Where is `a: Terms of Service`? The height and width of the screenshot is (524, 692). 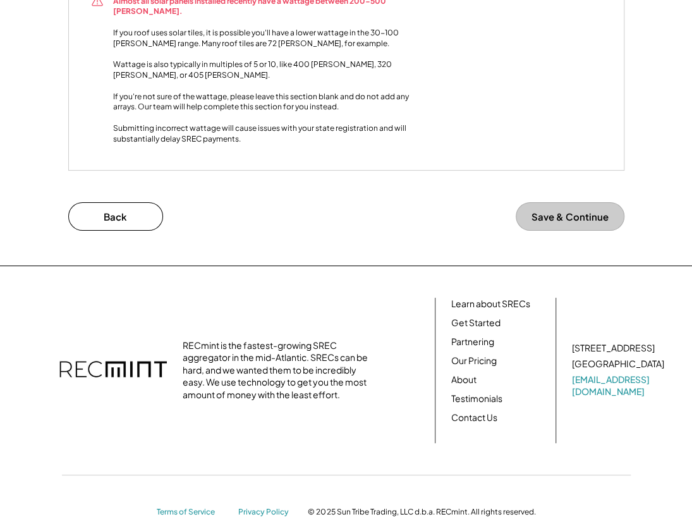
a: Terms of Service is located at coordinates (192, 512).